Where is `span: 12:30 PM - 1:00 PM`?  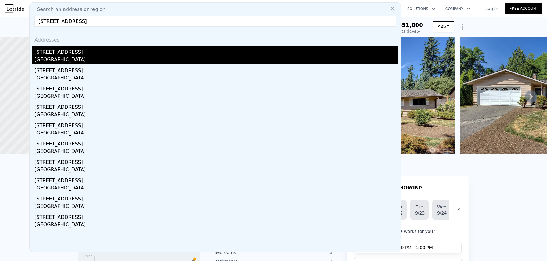
span: 12:30 PM - 1:00 PM is located at coordinates (412, 247).